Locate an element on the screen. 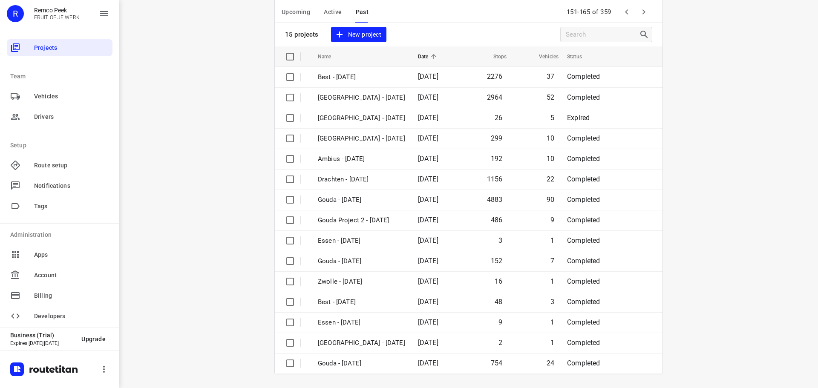 The height and width of the screenshot is (388, 818). p: 15 projects is located at coordinates (302, 35).